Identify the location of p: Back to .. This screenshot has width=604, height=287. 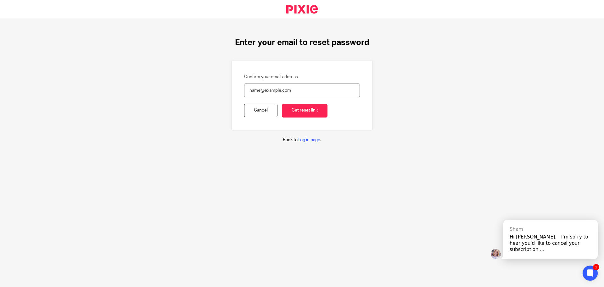
(302, 140).